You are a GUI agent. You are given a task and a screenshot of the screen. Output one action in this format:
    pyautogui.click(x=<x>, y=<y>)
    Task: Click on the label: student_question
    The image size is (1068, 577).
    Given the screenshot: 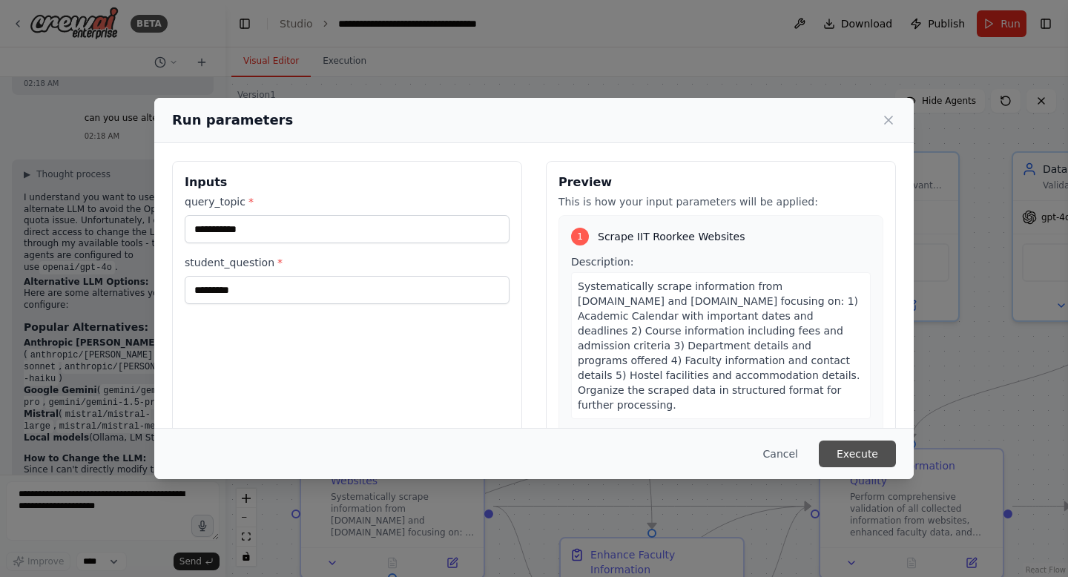 What is the action you would take?
    pyautogui.click(x=347, y=262)
    